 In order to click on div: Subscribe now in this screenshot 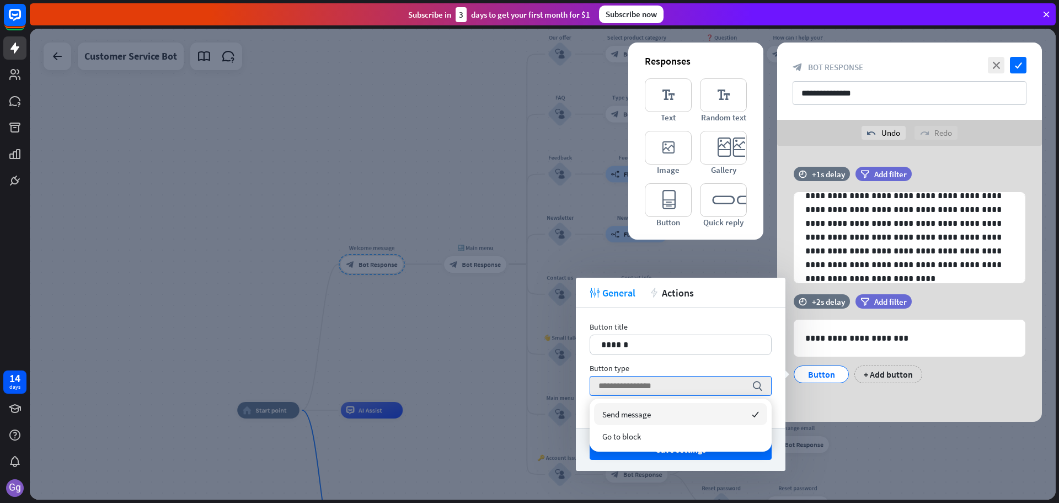, I will do `click(631, 14)`.